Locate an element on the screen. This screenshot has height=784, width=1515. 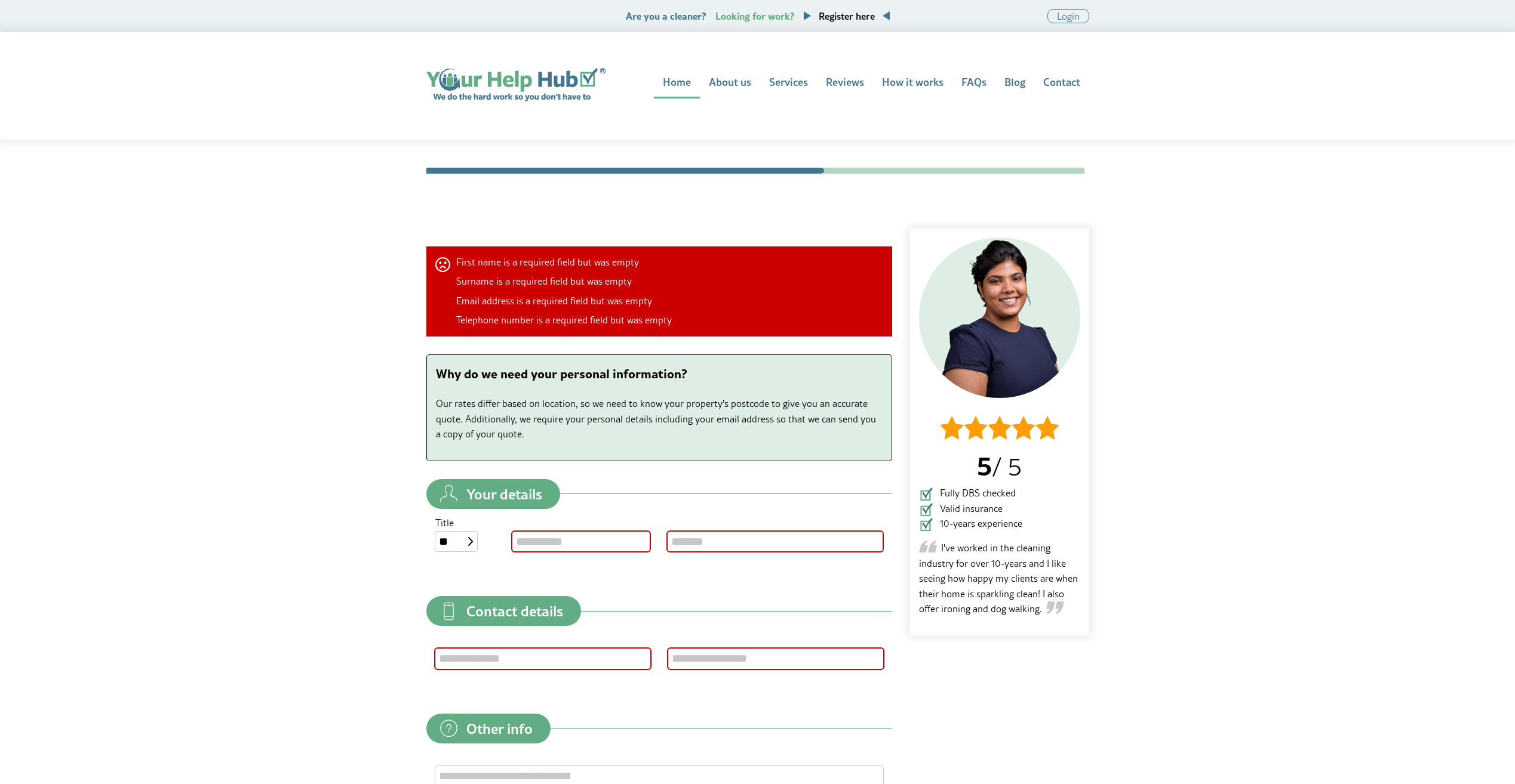
span: Other info is located at coordinates (499, 729).